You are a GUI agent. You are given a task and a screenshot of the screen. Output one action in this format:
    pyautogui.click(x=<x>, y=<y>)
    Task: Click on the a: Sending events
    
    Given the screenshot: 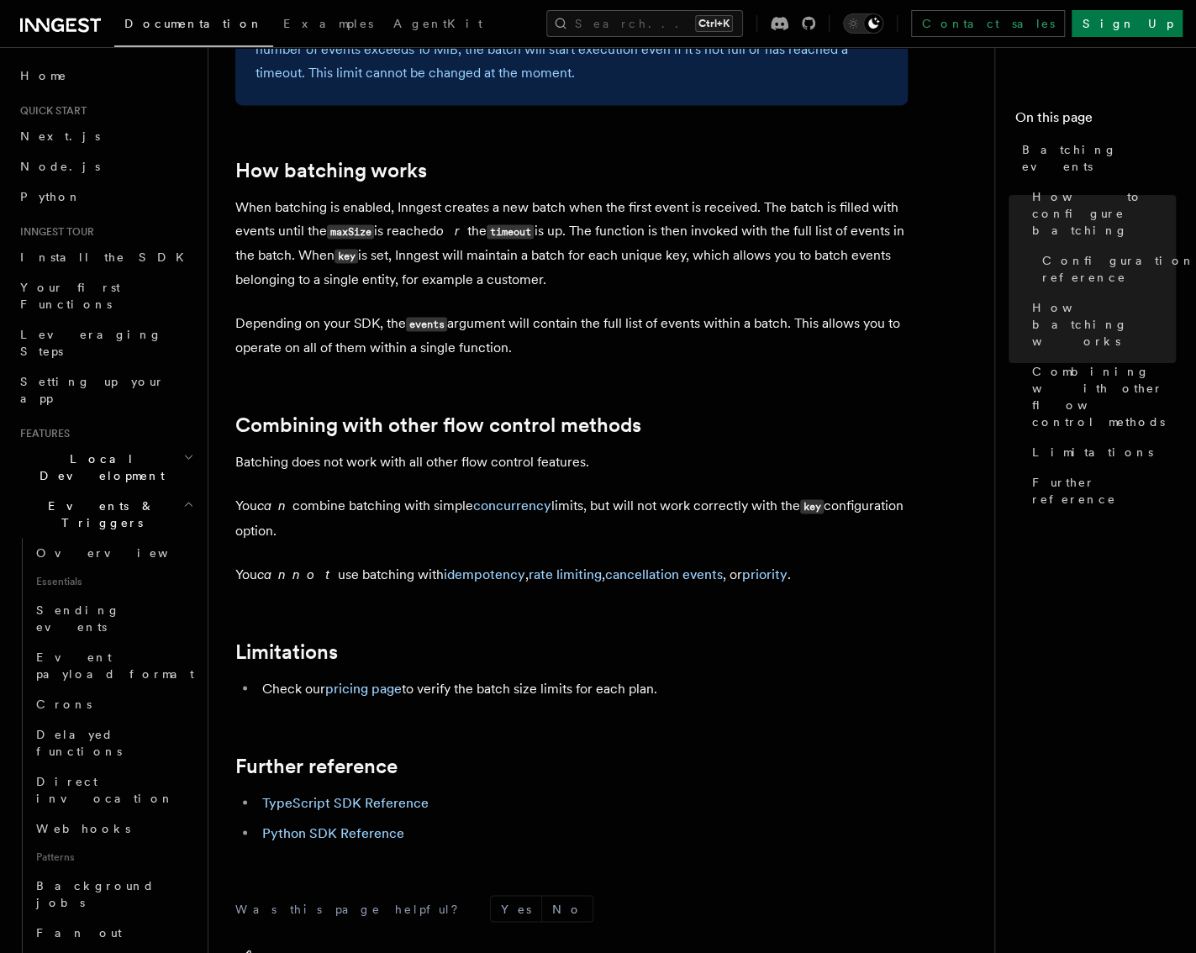 What is the action you would take?
    pyautogui.click(x=113, y=618)
    